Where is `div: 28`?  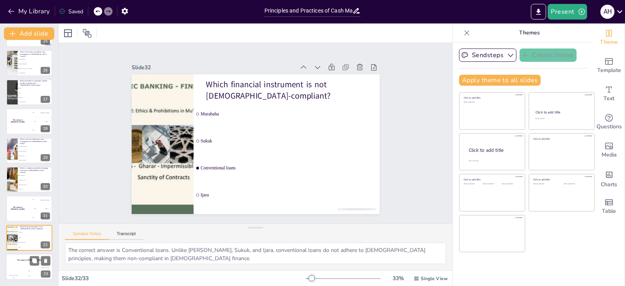
div: 28 is located at coordinates (45, 129).